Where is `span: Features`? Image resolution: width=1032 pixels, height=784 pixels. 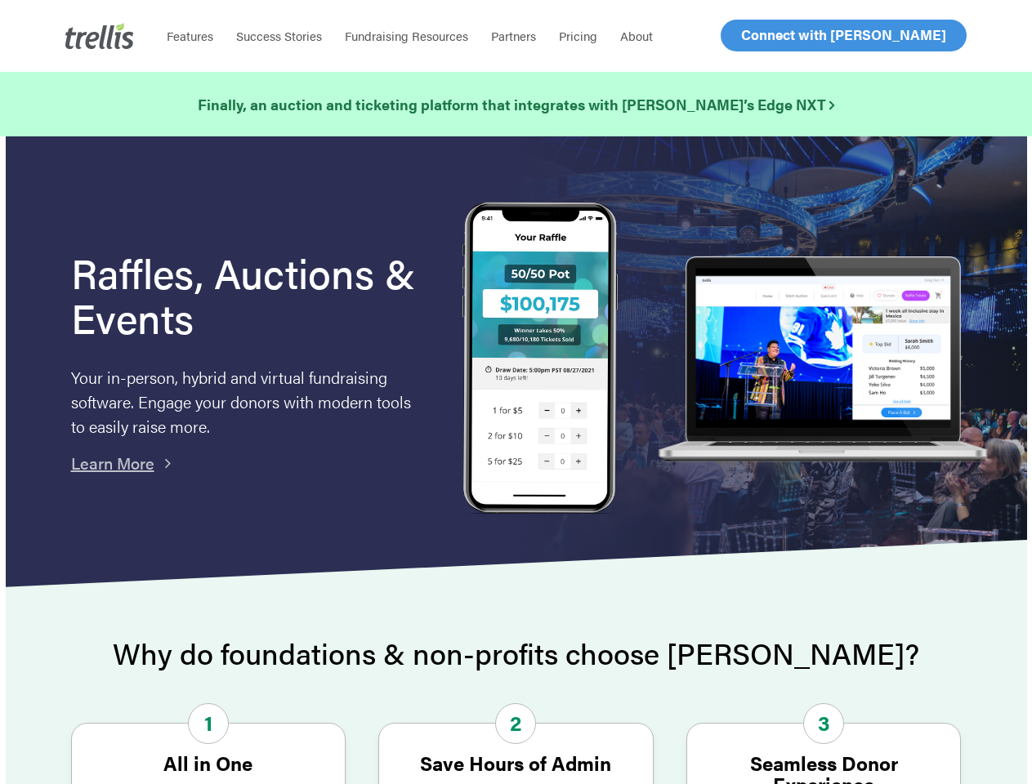
span: Features is located at coordinates (190, 35).